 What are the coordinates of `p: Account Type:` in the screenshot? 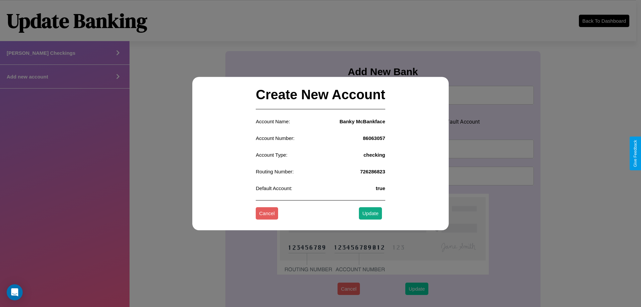 It's located at (271, 154).